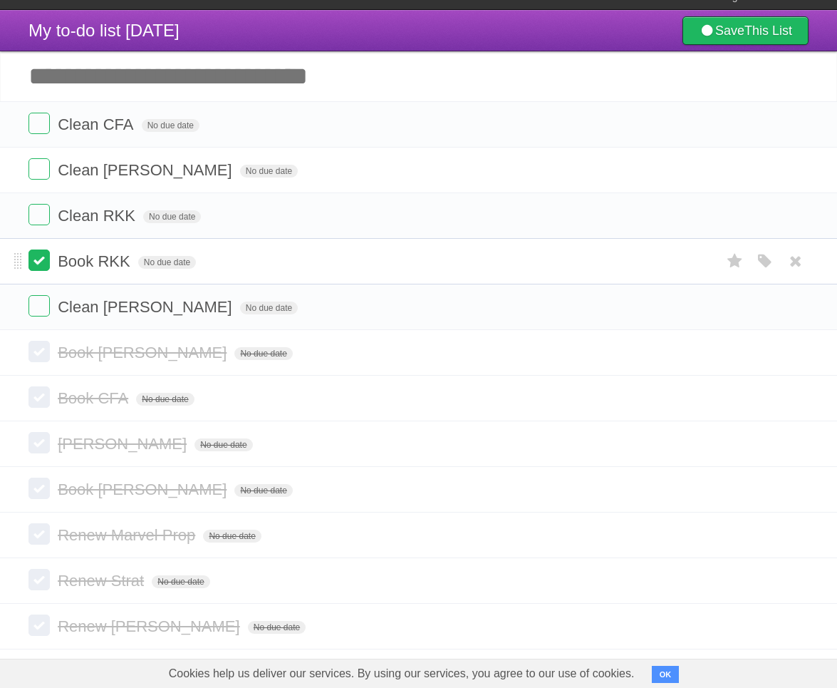 The width and height of the screenshot is (837, 688). Describe the element at coordinates (95, 398) in the screenshot. I see `span: Book CFA` at that location.